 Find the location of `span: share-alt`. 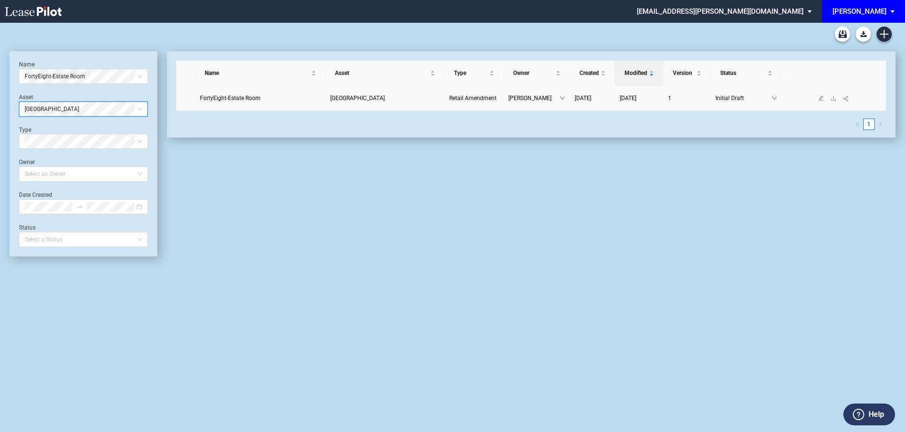

span: share-alt is located at coordinates (846, 99).